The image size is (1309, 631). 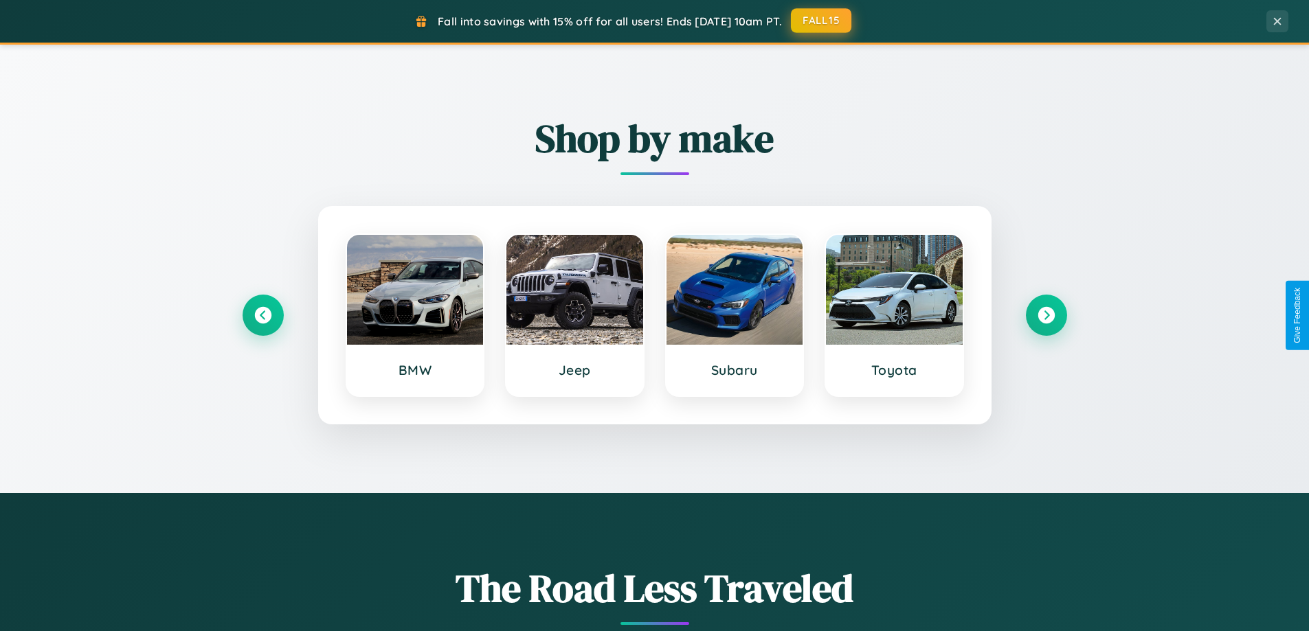 I want to click on h3: Toyota, so click(x=894, y=370).